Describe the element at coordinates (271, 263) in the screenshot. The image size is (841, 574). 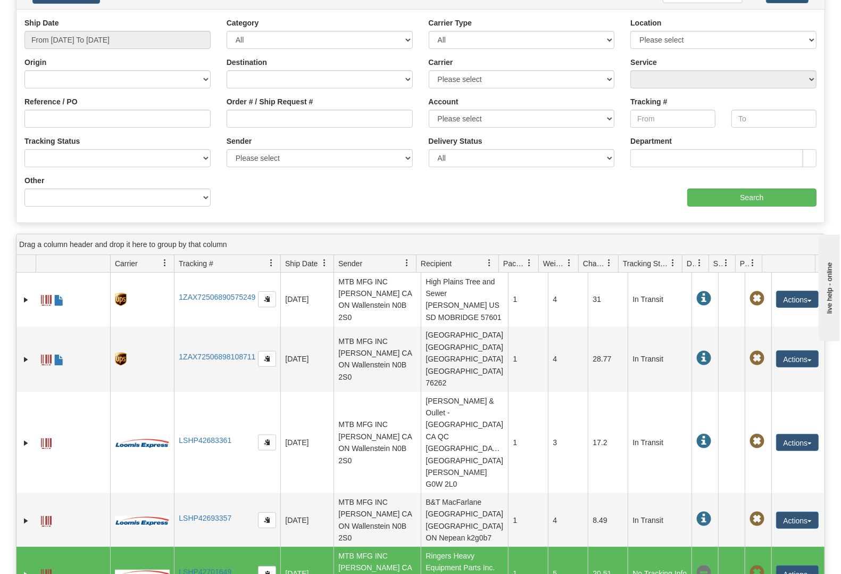
I see `a: Tracking # filter column settings` at that location.